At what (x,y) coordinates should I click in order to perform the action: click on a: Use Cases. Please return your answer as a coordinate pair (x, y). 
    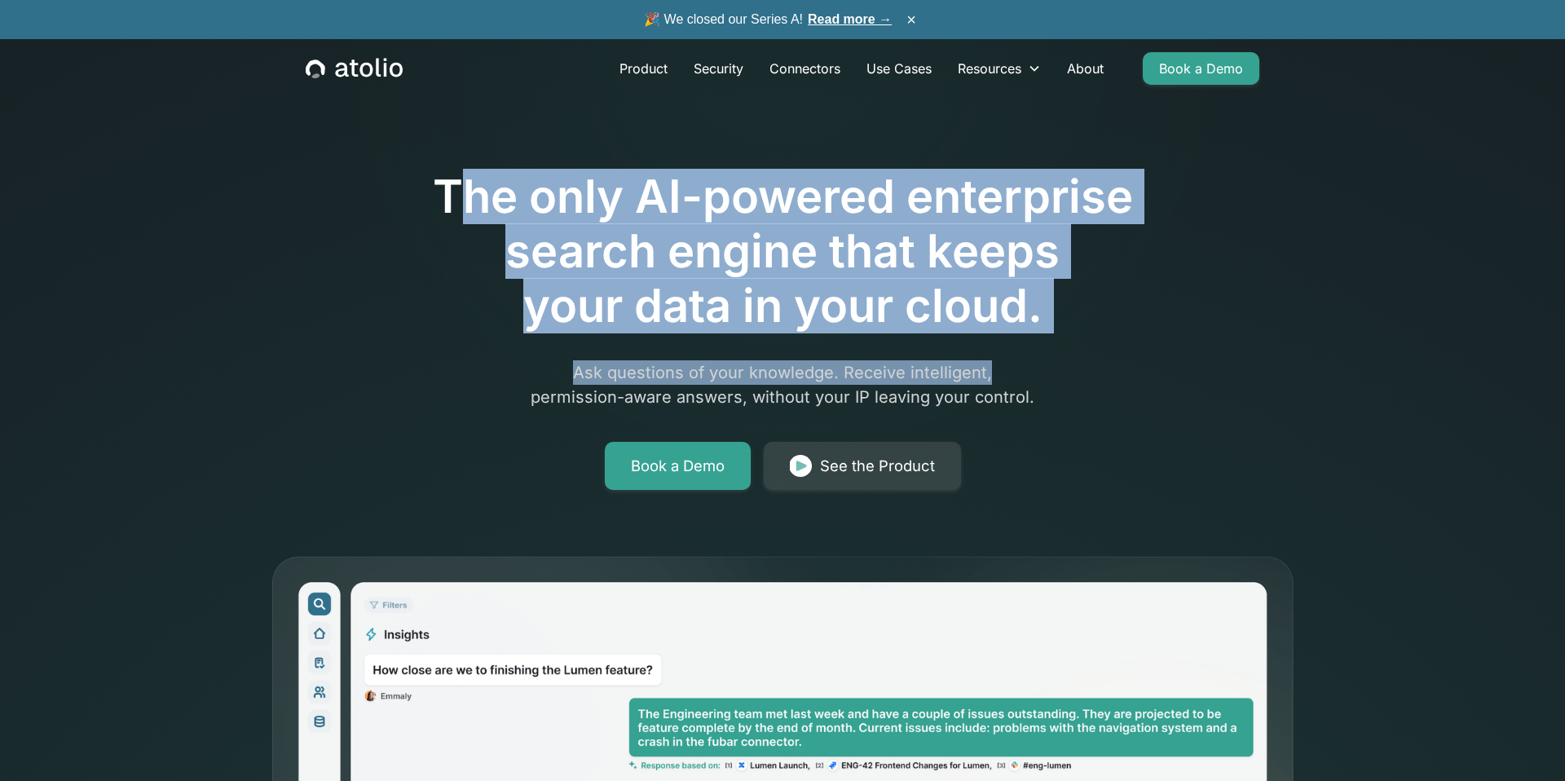
    Looking at the image, I should click on (899, 68).